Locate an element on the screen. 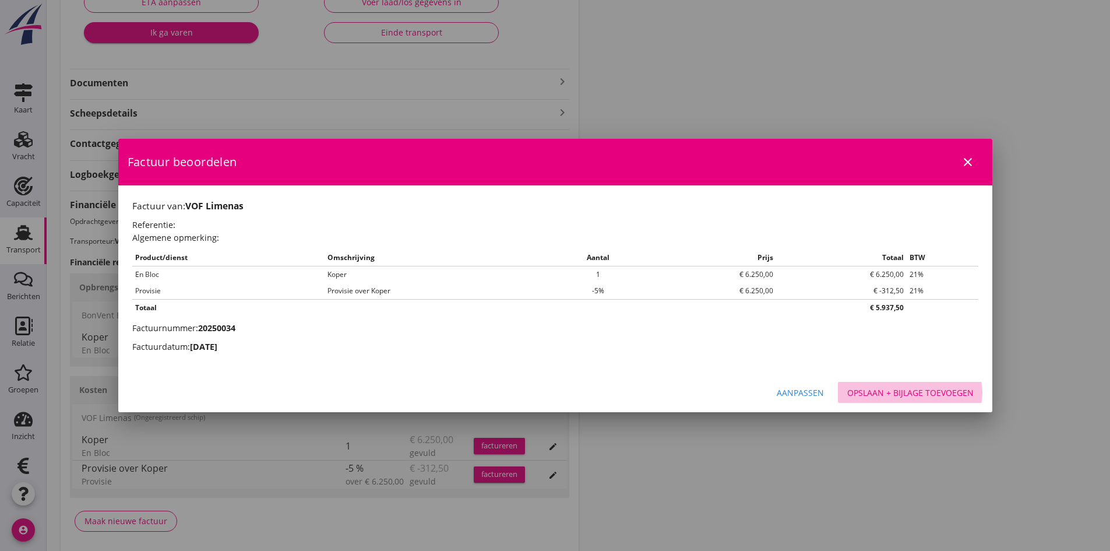  td: 1 is located at coordinates (598, 274).